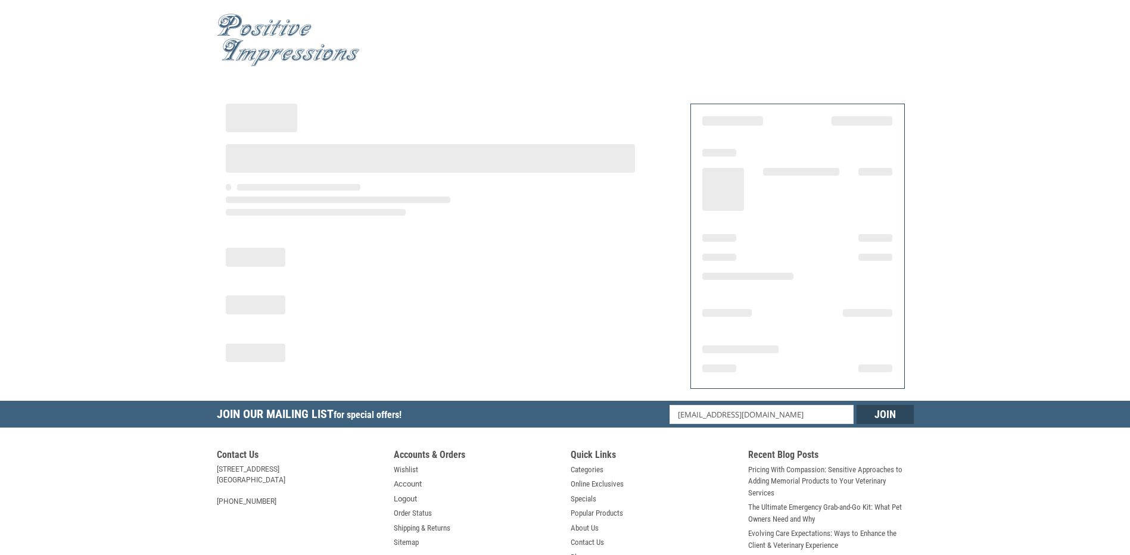 The width and height of the screenshot is (1130, 555). Describe the element at coordinates (422, 528) in the screenshot. I see `a: Shipping & Returns` at that location.